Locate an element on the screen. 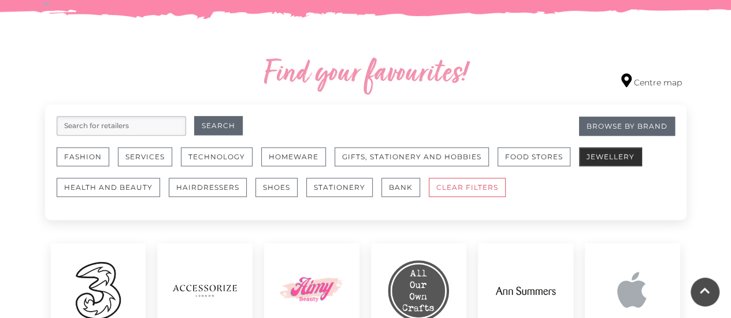 The width and height of the screenshot is (731, 318). a: Technology is located at coordinates (221, 162).